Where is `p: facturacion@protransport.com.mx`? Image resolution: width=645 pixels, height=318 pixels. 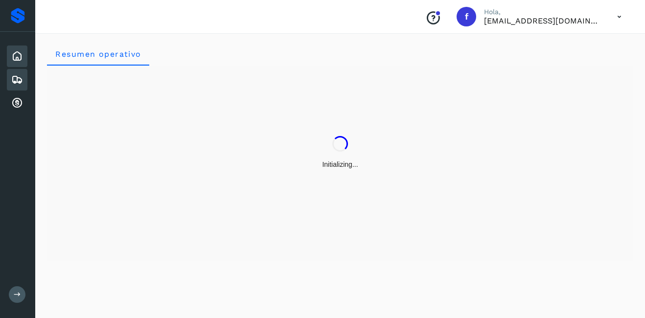
p: facturacion@protransport.com.mx is located at coordinates (543, 21).